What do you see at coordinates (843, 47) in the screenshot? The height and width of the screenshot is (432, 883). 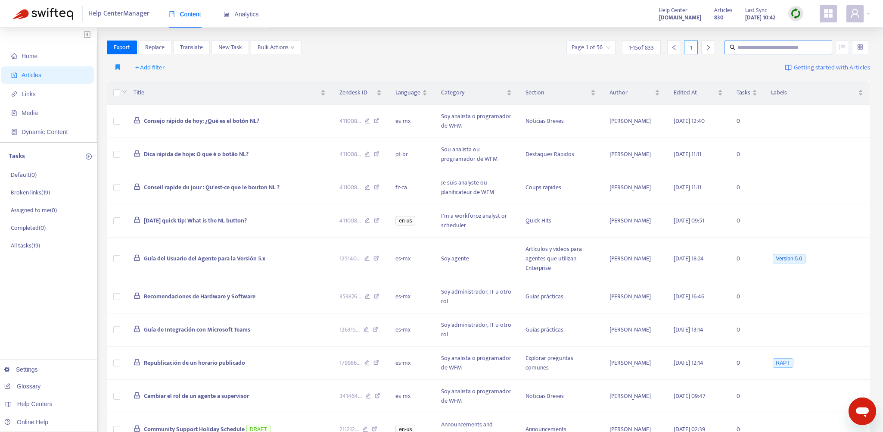 I see `button: unordered-list` at bounding box center [843, 47].